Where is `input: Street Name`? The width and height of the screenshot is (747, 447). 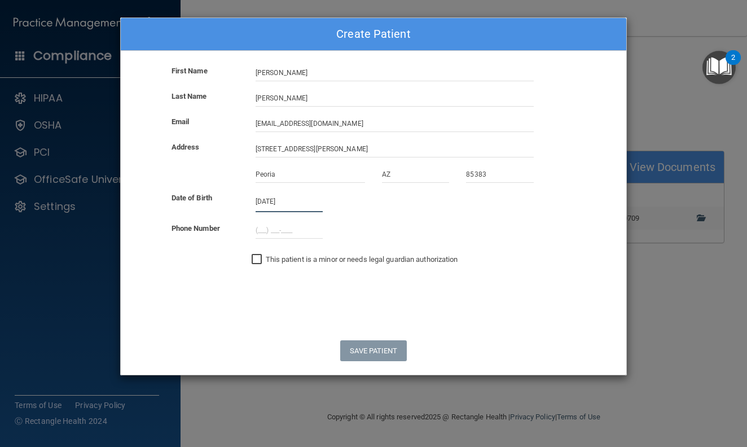
input: Street Name is located at coordinates (395, 149).